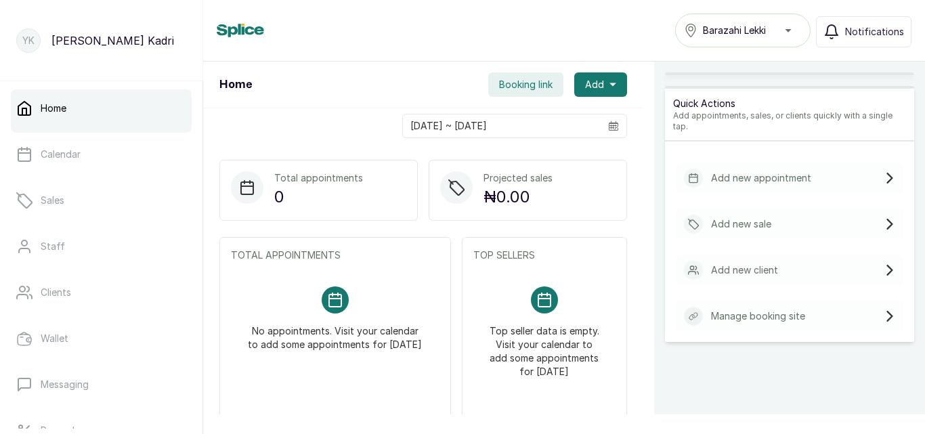  I want to click on span: Booking link, so click(525, 85).